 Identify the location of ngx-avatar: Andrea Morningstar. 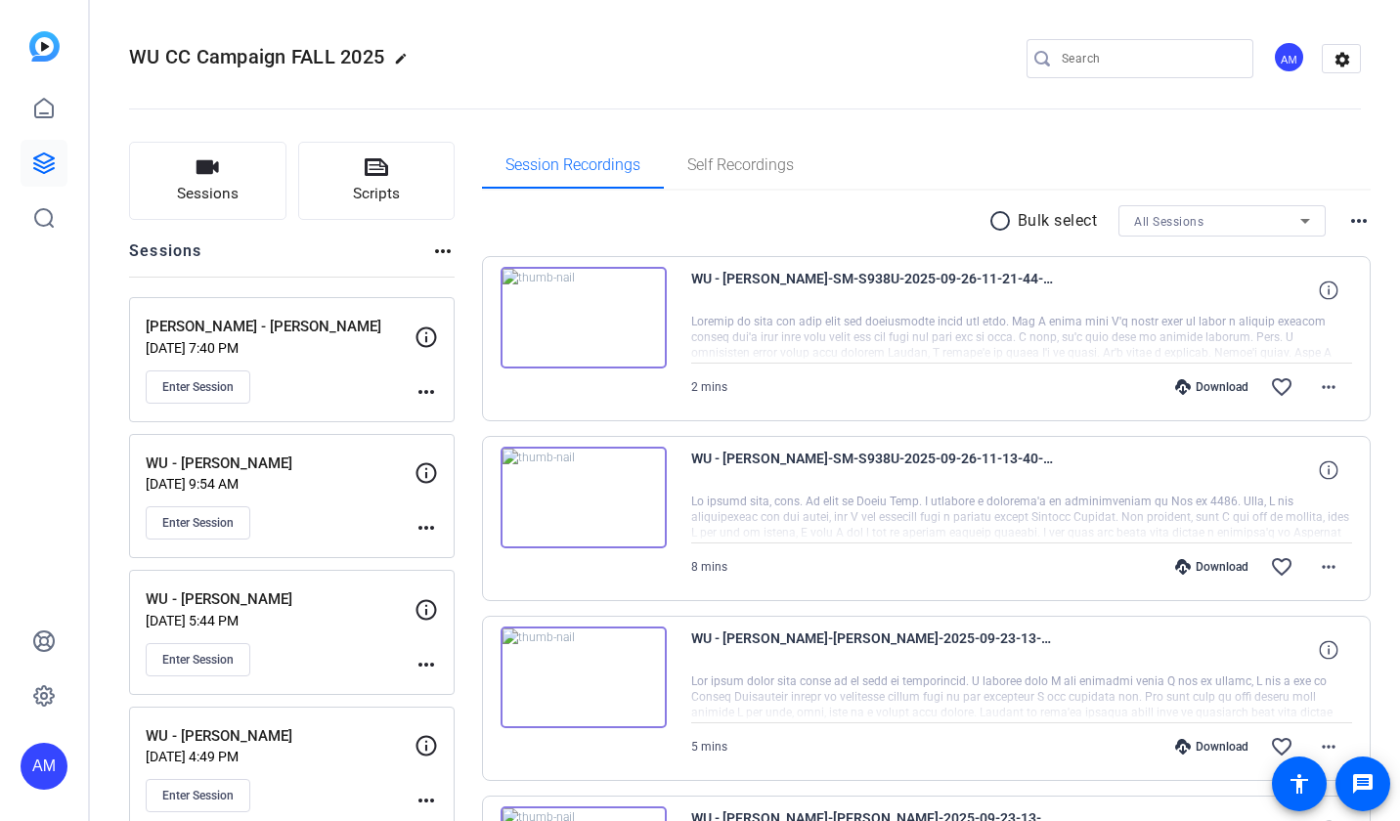
(1289, 58).